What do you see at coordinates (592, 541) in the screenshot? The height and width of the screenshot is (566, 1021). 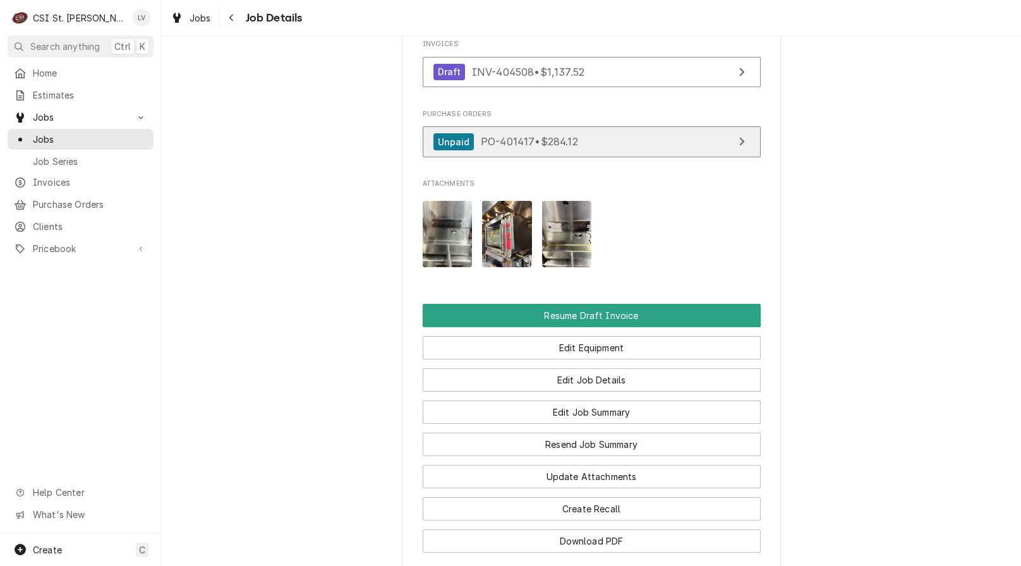 I see `button: Download PDF` at bounding box center [592, 541].